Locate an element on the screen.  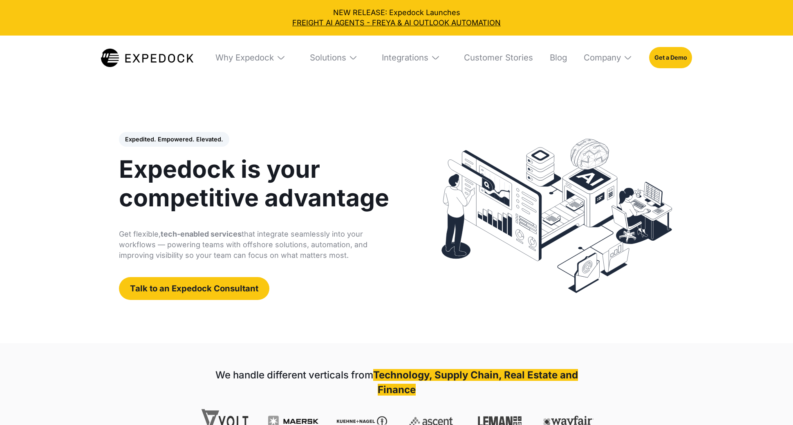
a: FREIGHT AI AGENTS - FREYA & AI OUTLOOK AUTOMATION is located at coordinates (397, 22).